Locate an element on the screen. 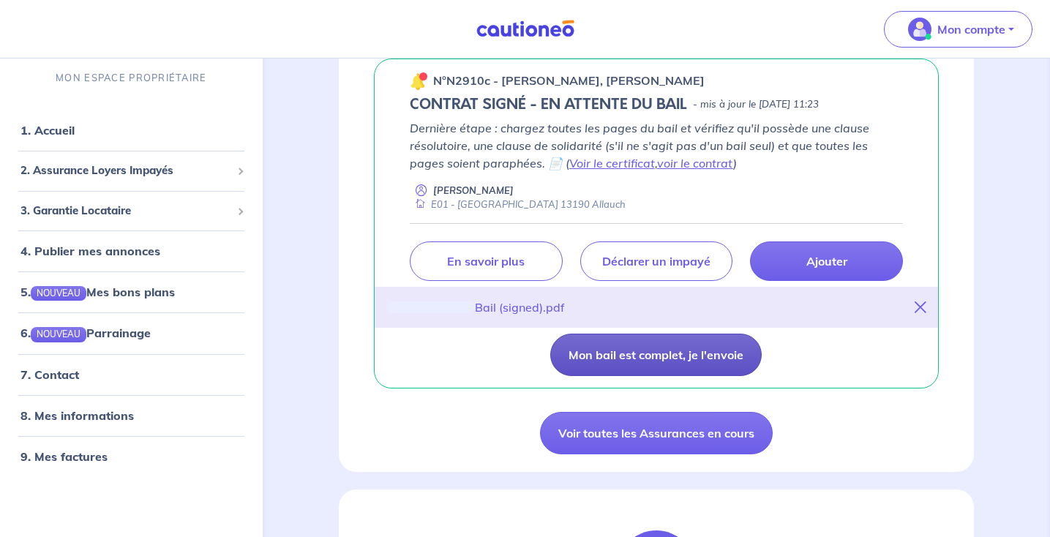 The image size is (1050, 537). a: Ajouter is located at coordinates (826, 261).